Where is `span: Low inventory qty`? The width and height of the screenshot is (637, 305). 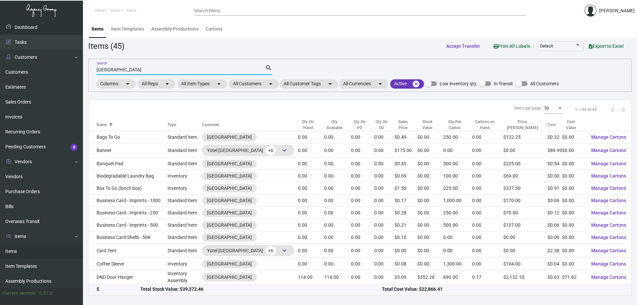 span: Low inventory qty is located at coordinates (458, 84).